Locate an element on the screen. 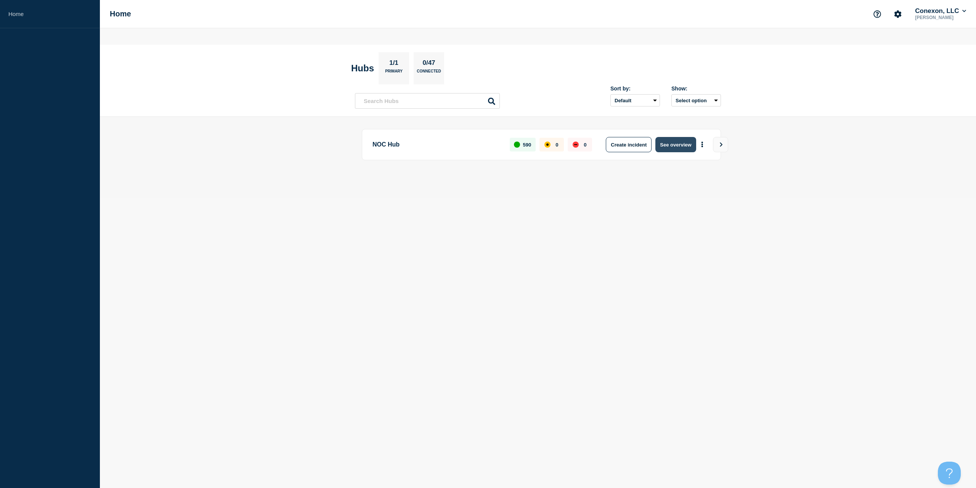 The height and width of the screenshot is (488, 976). h1: Home is located at coordinates (121, 14).